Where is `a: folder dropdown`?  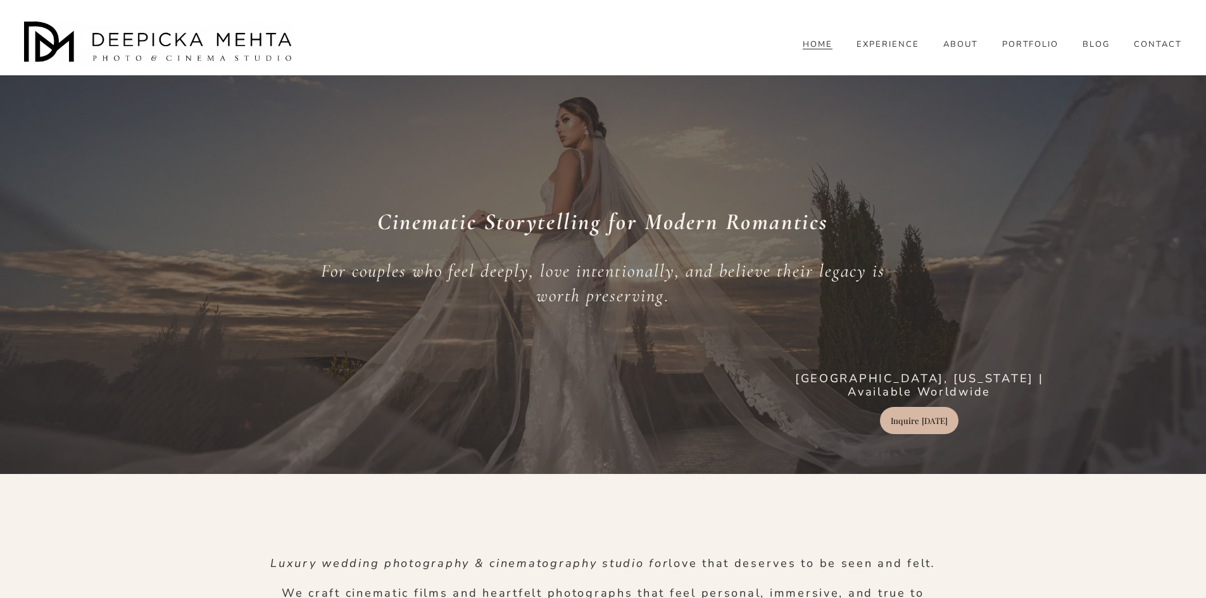
a: folder dropdown is located at coordinates (1096, 44).